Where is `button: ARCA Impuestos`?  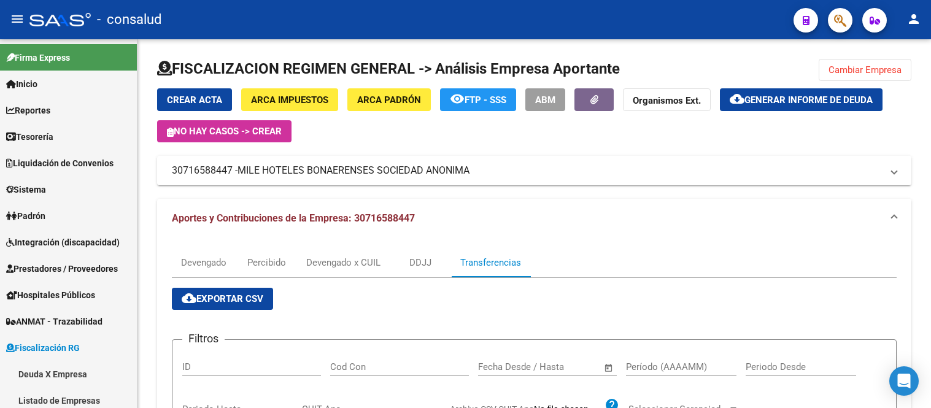
button: ARCA Impuestos is located at coordinates (290, 99).